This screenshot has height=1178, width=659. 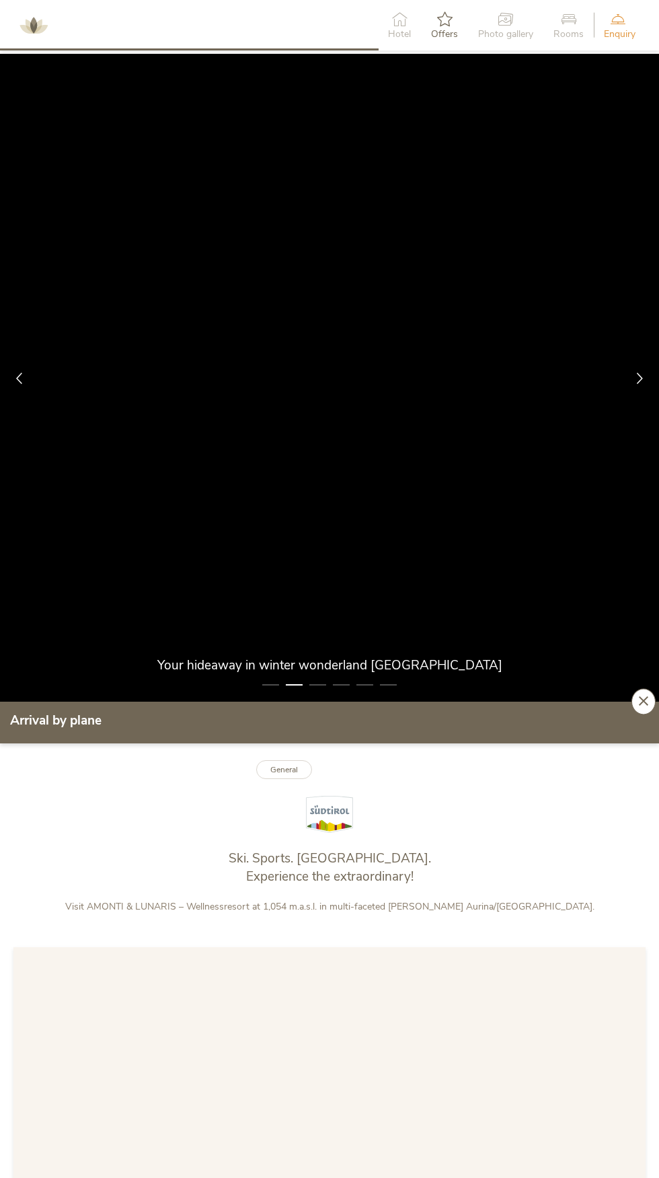 I want to click on span: Enquiry, so click(x=620, y=34).